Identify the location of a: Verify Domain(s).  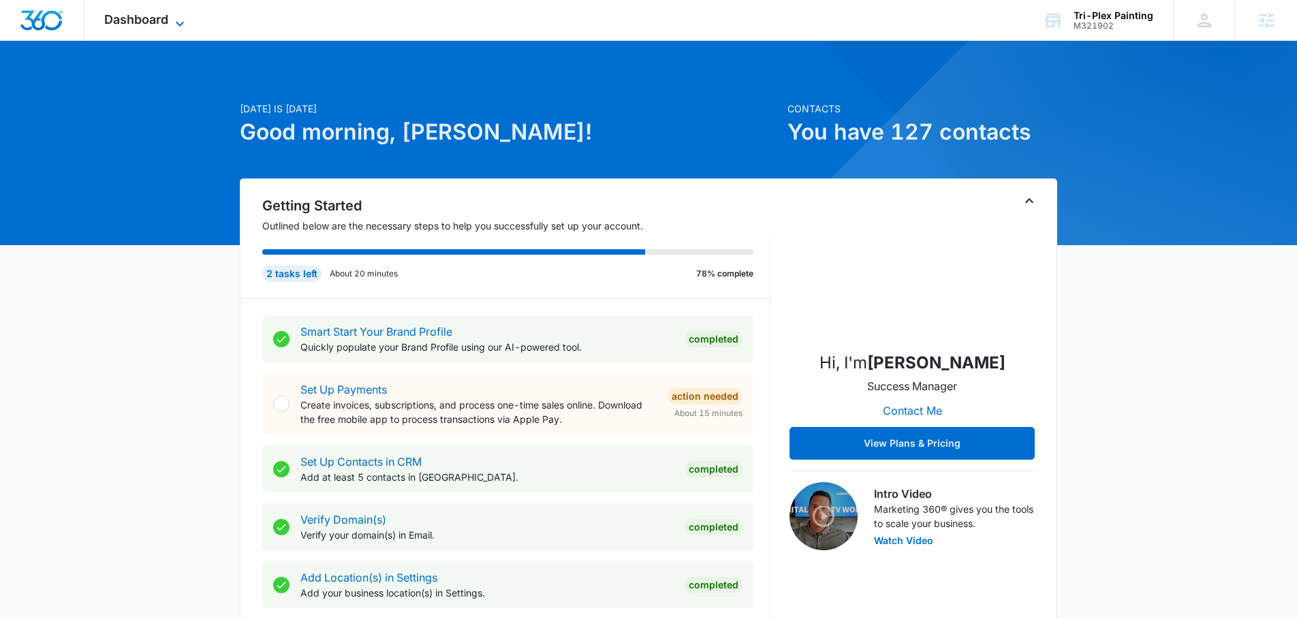
(343, 520).